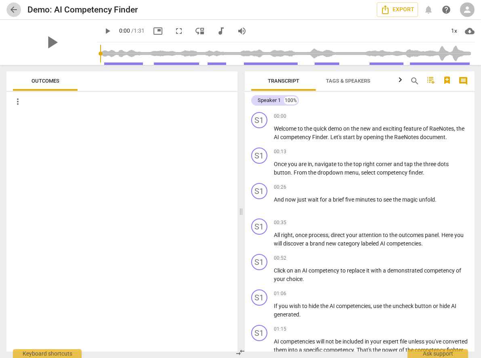 This screenshot has width=481, height=358. What do you see at coordinates (427, 200) in the screenshot?
I see `span: unfold` at bounding box center [427, 200].